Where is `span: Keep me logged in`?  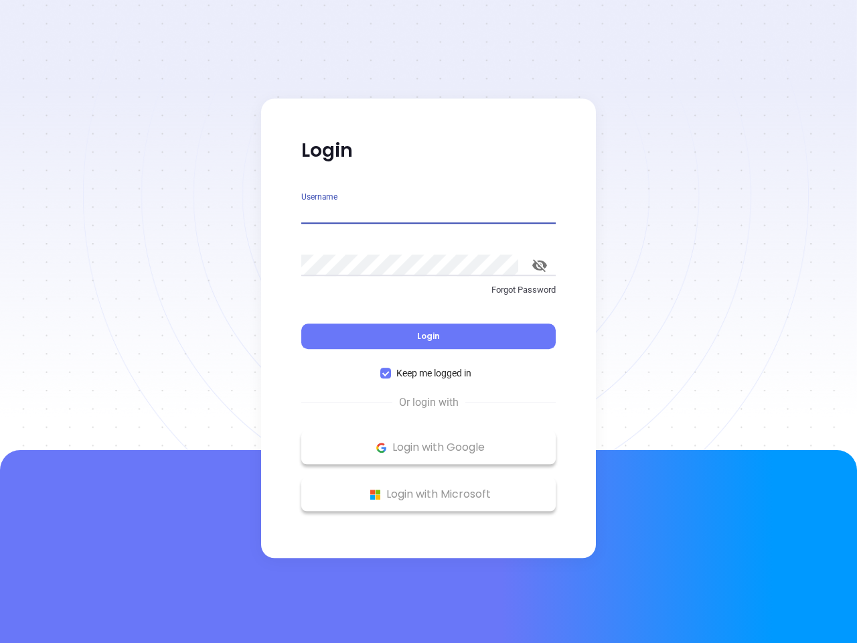 span: Keep me logged in is located at coordinates (434, 373).